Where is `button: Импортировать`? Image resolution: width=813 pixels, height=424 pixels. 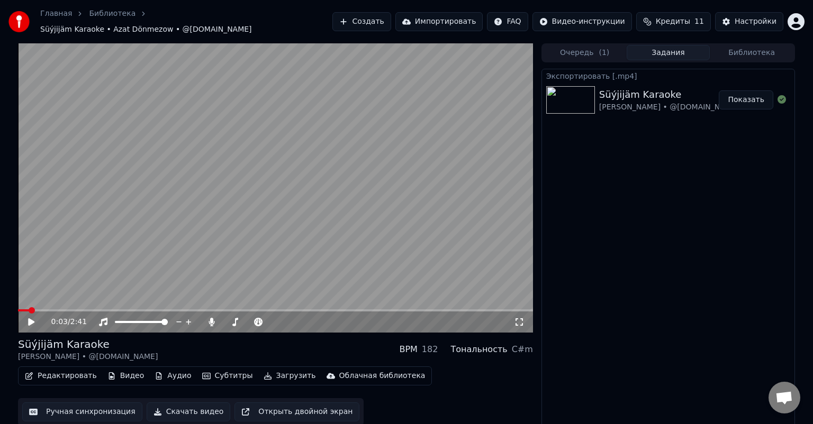 button: Импортировать is located at coordinates (439, 22).